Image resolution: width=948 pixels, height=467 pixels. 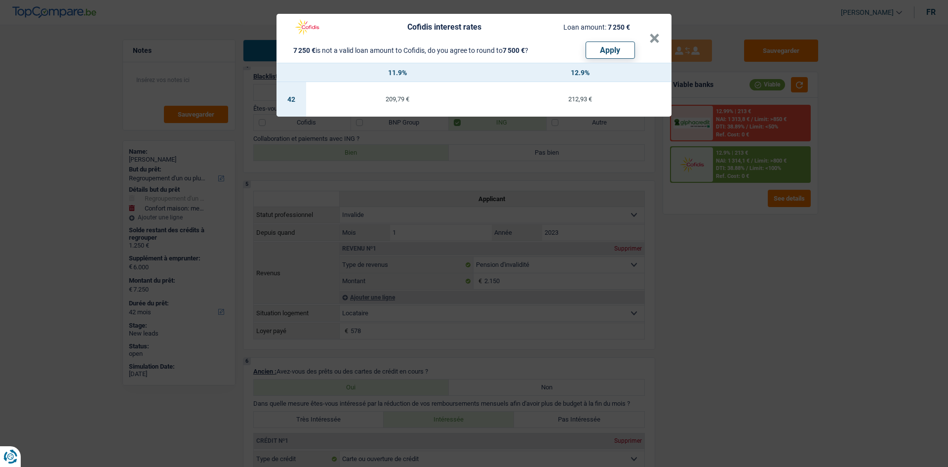 I want to click on th: 11.9%, so click(x=398, y=73).